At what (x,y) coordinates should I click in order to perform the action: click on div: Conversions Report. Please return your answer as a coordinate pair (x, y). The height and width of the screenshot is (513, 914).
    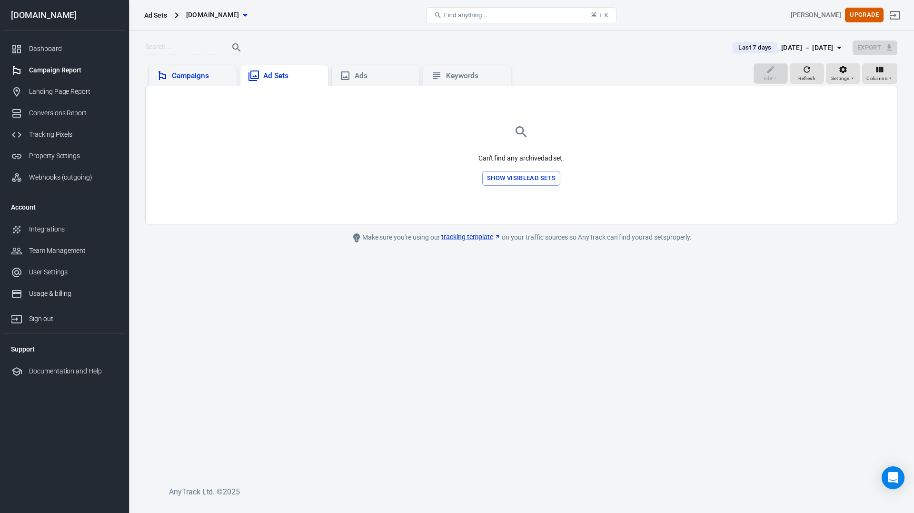
    Looking at the image, I should click on (73, 113).